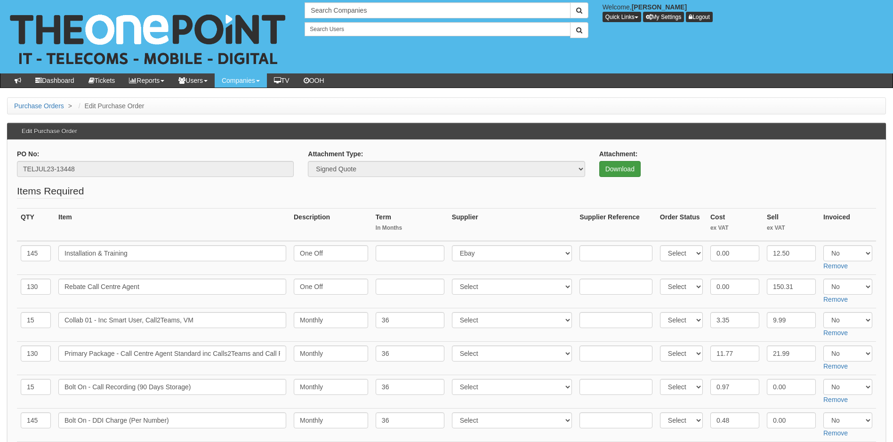 This screenshot has height=442, width=893. Describe the element at coordinates (55, 80) in the screenshot. I see `a: Dashboard` at that location.